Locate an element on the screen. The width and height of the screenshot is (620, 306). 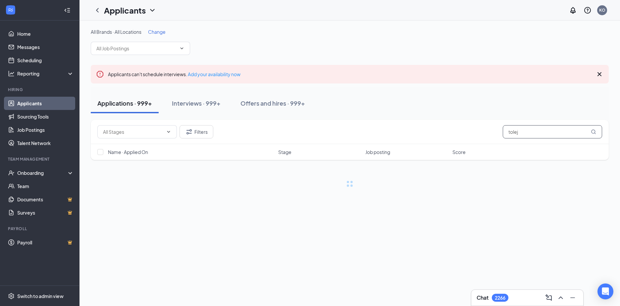
svg: Collapse is located at coordinates (67, 10).